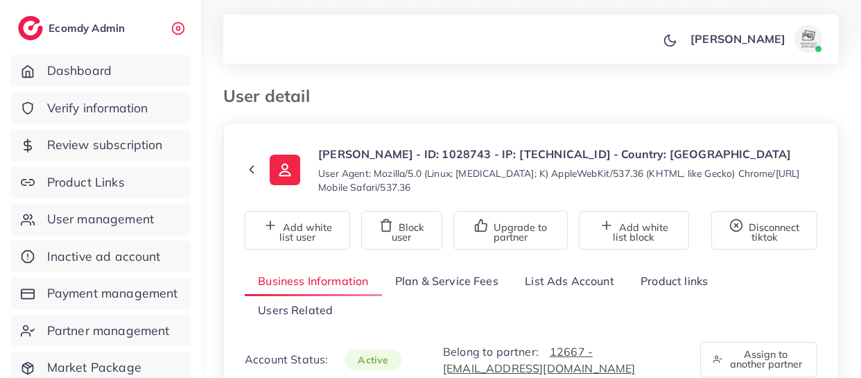 The image size is (861, 378). What do you see at coordinates (809, 39) in the screenshot?
I see `img: avatar` at bounding box center [809, 39].